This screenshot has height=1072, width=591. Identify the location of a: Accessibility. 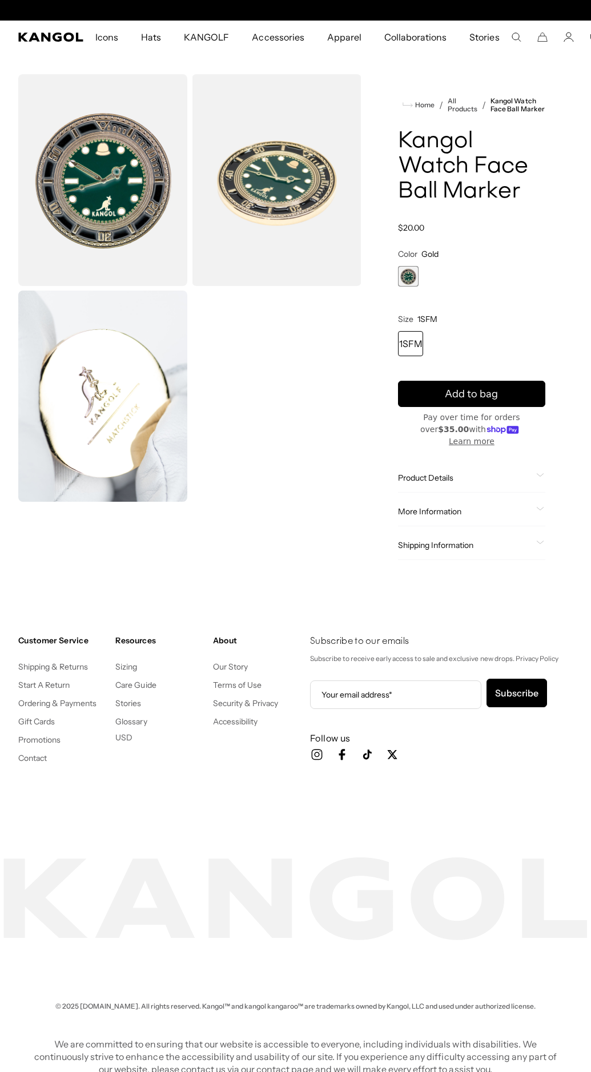
(235, 722).